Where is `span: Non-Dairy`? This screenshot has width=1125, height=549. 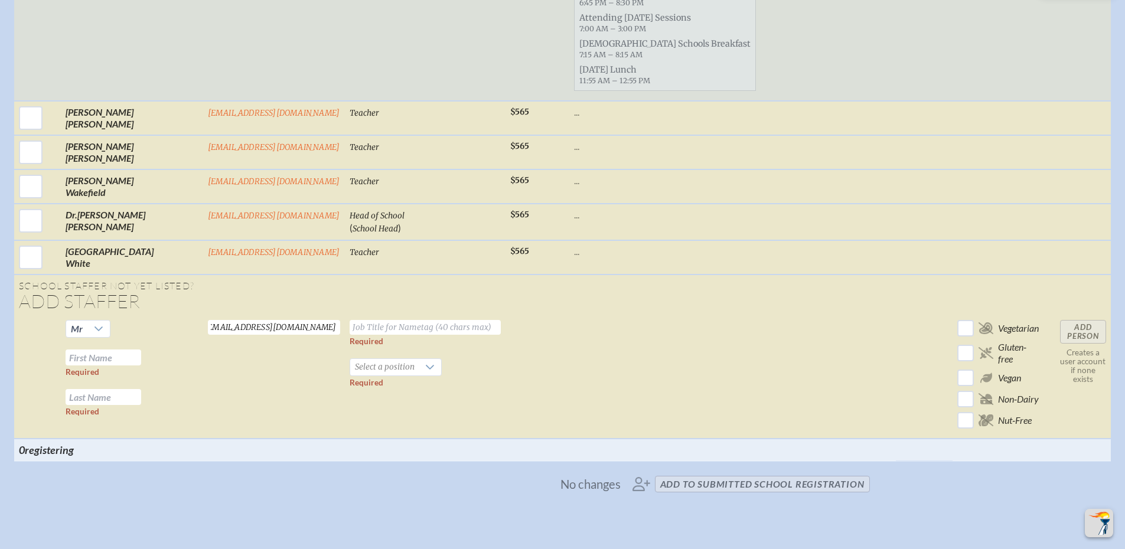 span: Non-Dairy is located at coordinates (1018, 399).